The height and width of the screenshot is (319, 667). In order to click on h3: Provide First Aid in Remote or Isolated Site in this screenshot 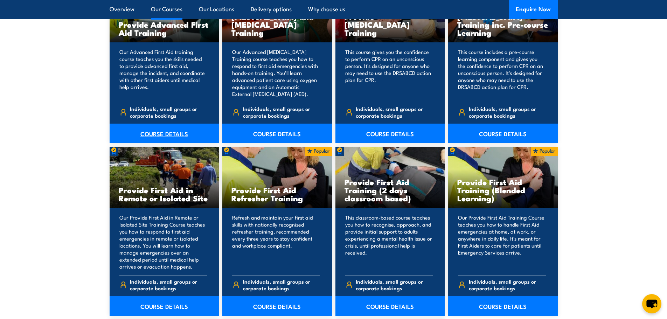, I will do `click(164, 194)`.